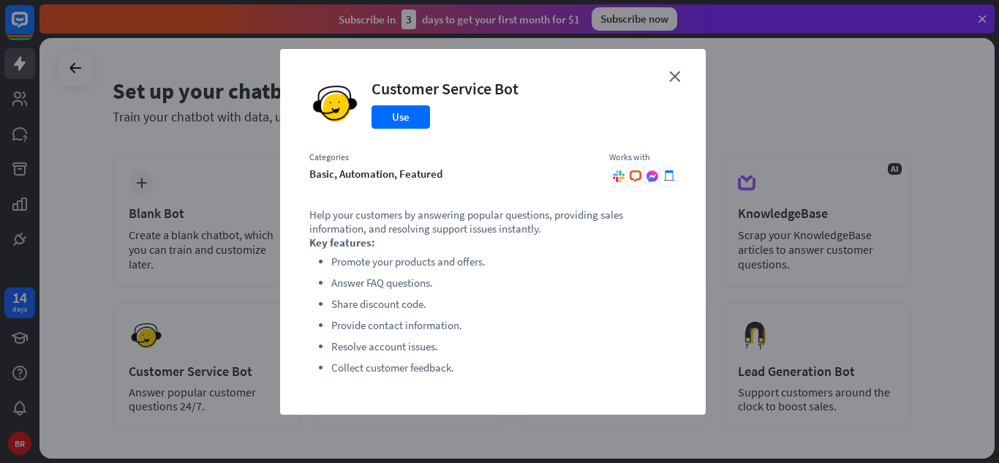 The width and height of the screenshot is (999, 463). Describe the element at coordinates (452, 173) in the screenshot. I see `div: basic, automation, featured` at that location.